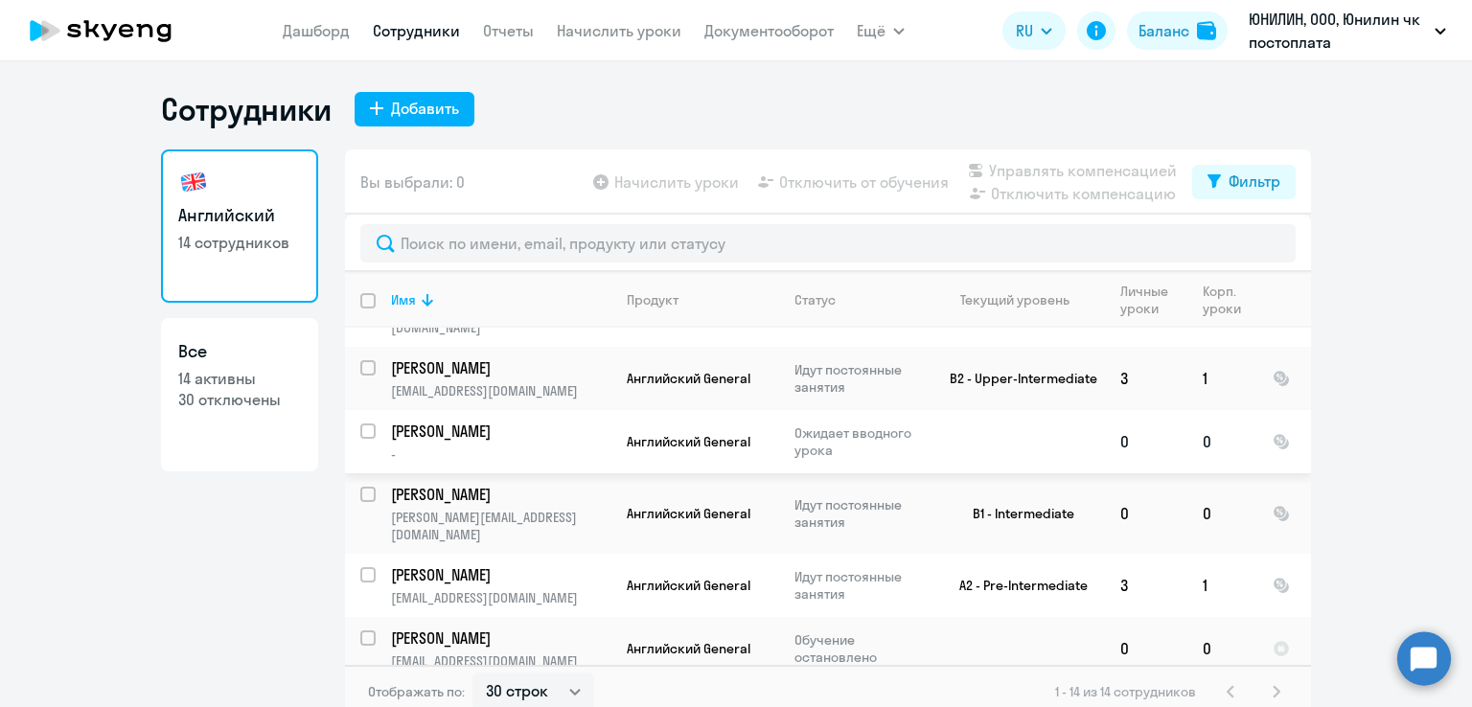 This screenshot has width=1472, height=707. Describe the element at coordinates (1016, 514) in the screenshot. I see `td: B1 - Intermediate` at that location.